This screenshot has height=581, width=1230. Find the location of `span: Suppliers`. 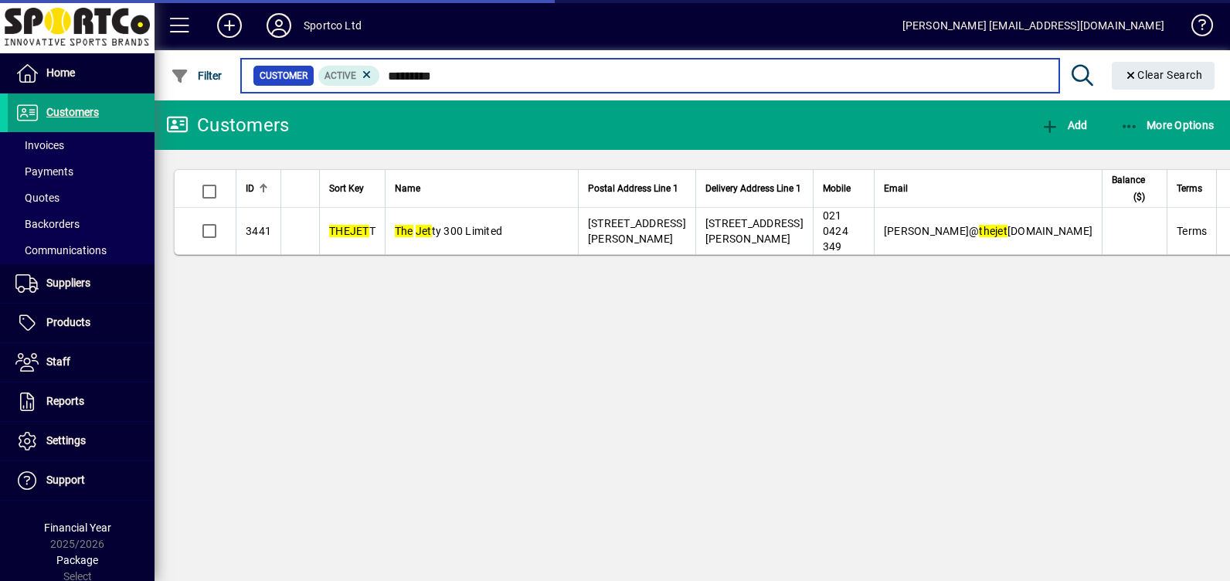

span: Suppliers is located at coordinates (68, 283).